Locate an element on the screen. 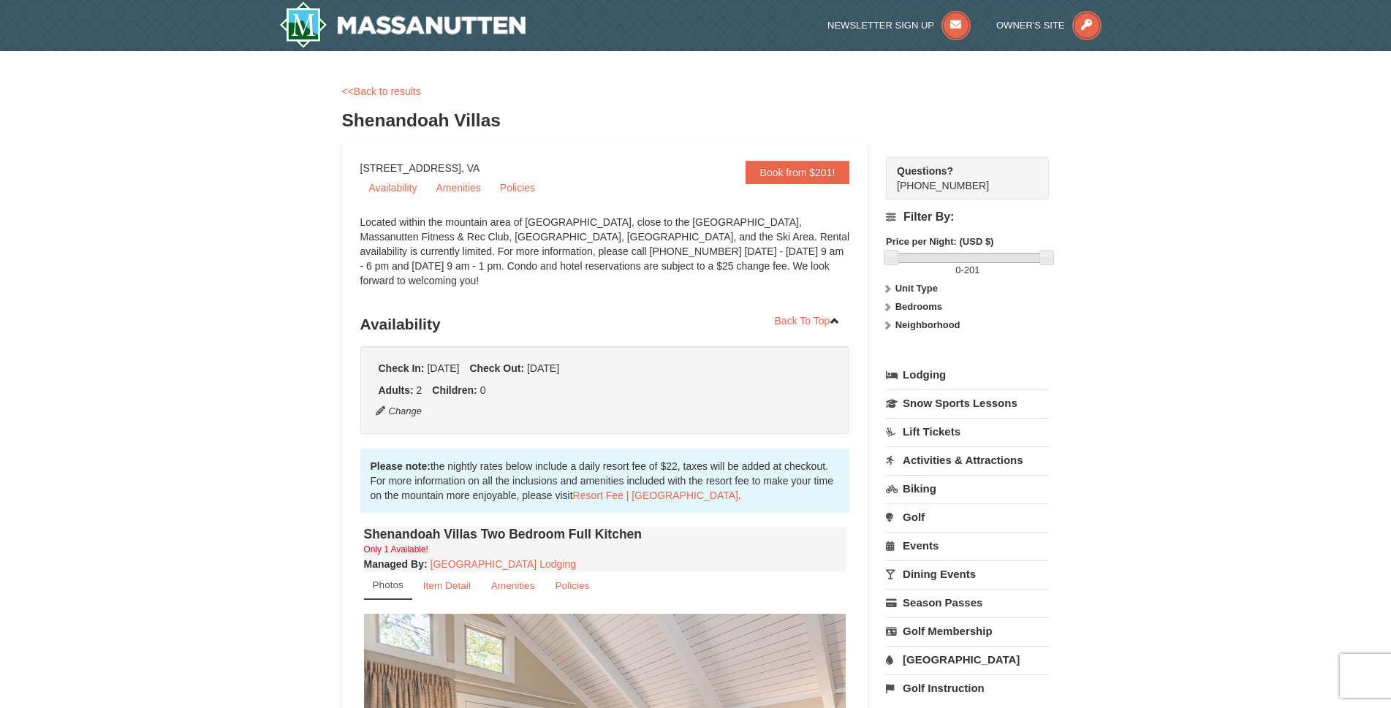 The image size is (1391, 708). strong: Please note: is located at coordinates (401, 466).